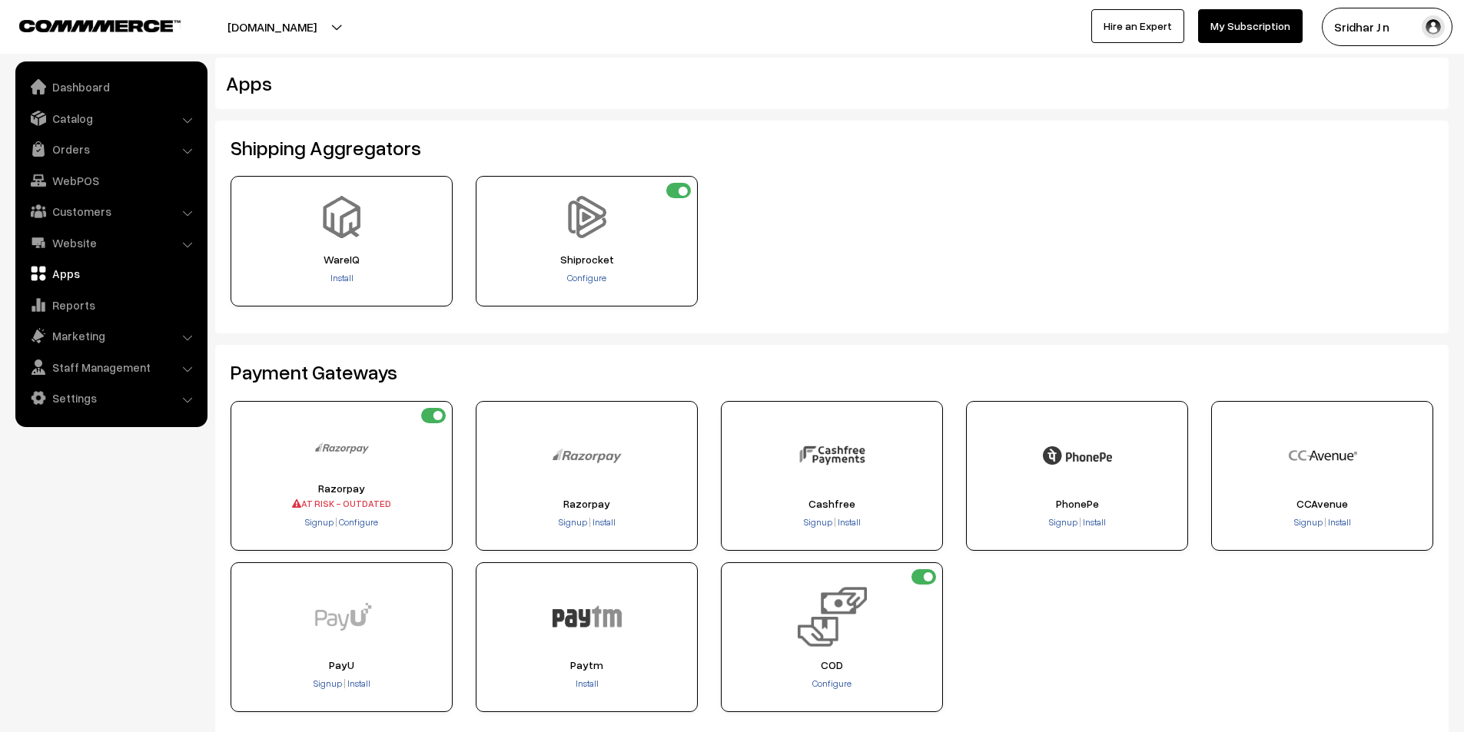 The width and height of the screenshot is (1464, 732). Describe the element at coordinates (586, 504) in the screenshot. I see `span: Razorpay` at that location.